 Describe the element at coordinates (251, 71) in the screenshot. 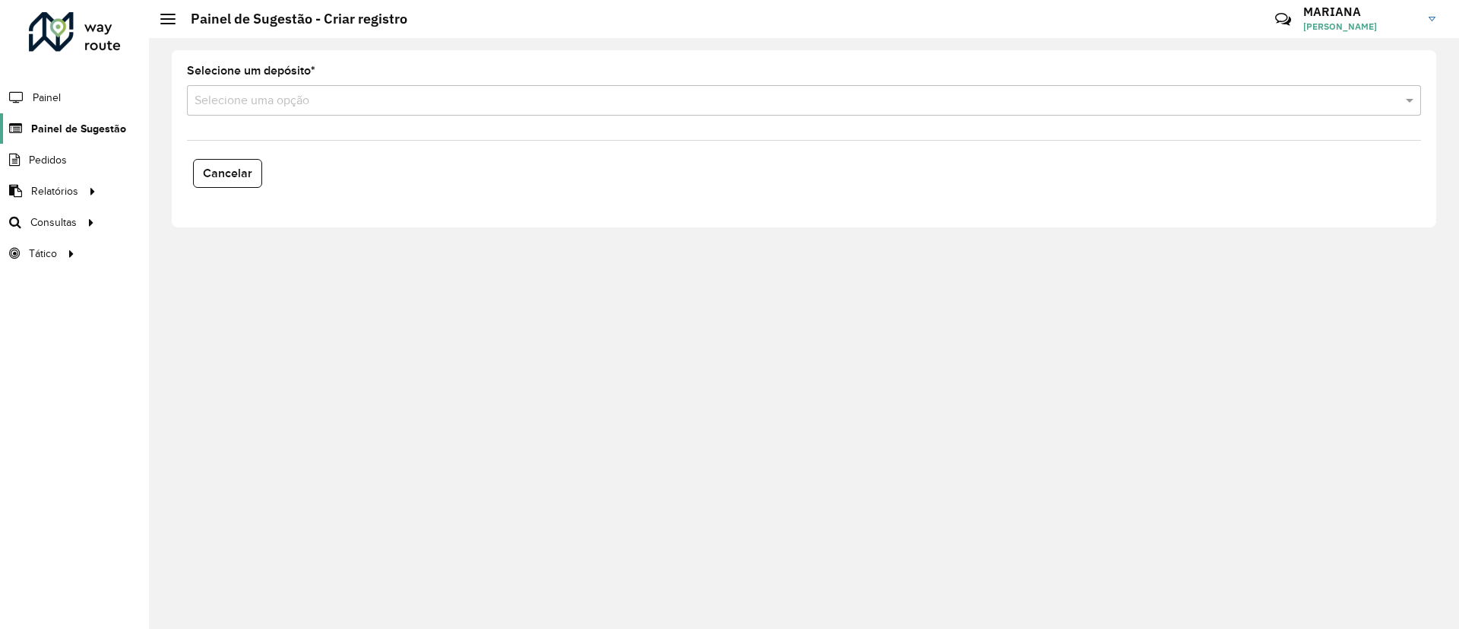

I see `label: Selecione um depósito` at that location.